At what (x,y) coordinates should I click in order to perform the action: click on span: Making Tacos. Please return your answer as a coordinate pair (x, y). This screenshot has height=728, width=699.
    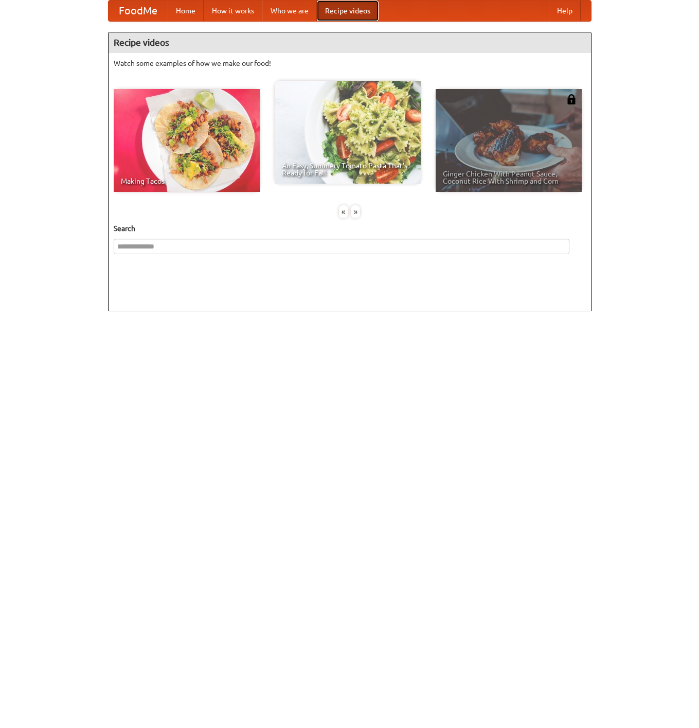
    Looking at the image, I should click on (187, 181).